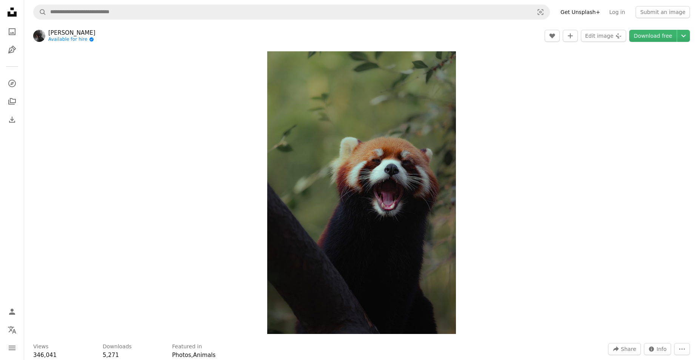 This screenshot has height=360, width=699. I want to click on button: Menu, so click(12, 348).